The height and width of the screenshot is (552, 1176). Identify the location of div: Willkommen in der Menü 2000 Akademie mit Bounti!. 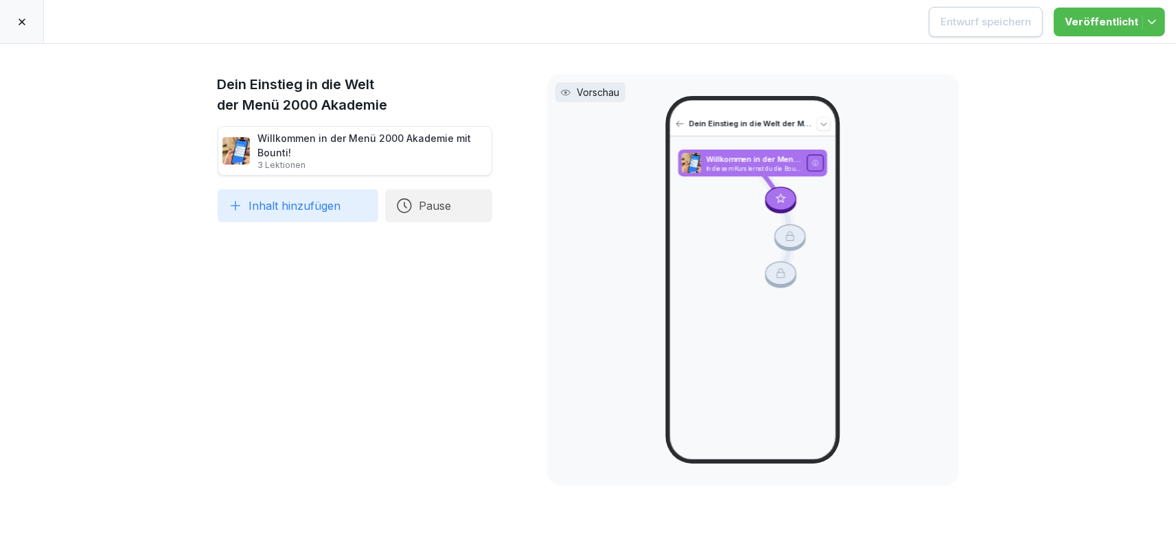
(373, 151).